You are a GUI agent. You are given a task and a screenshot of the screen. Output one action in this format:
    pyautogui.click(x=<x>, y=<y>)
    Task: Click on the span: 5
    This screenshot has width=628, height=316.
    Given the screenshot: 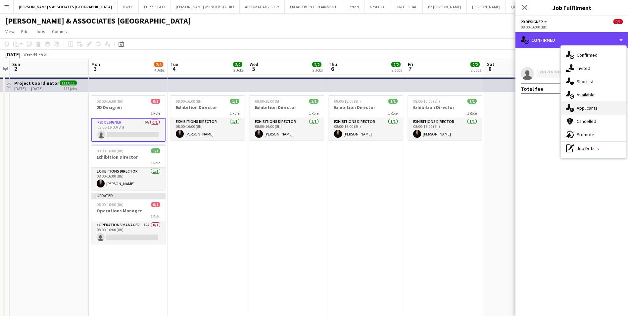 What is the action you would take?
    pyautogui.click(x=253, y=69)
    